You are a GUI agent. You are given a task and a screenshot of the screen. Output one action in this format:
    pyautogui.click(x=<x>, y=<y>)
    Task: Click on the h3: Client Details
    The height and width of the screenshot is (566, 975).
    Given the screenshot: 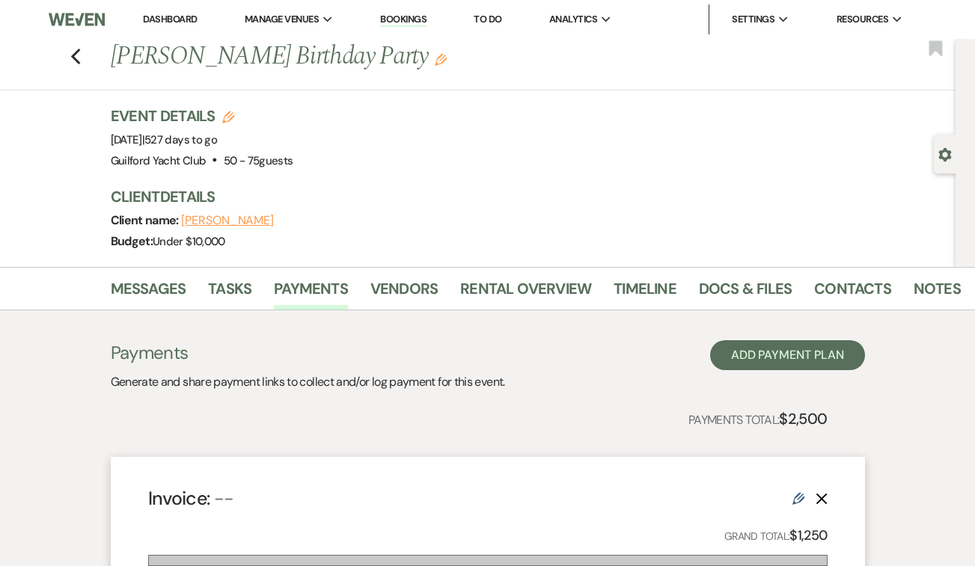 What is the action you would take?
    pyautogui.click(x=526, y=197)
    